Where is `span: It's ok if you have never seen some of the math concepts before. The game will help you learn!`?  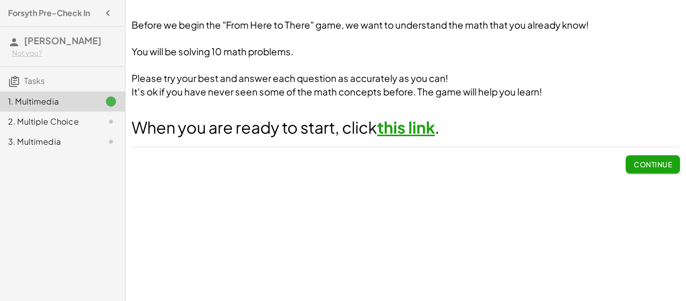
span: It's ok if you have never seen some of the math concepts before. The game will help you learn! is located at coordinates (337, 91).